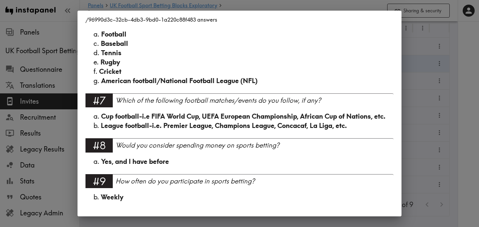 This screenshot has width=479, height=227. Describe the element at coordinates (179, 81) in the screenshot. I see `span: American football/National Football League (NFL)` at that location.